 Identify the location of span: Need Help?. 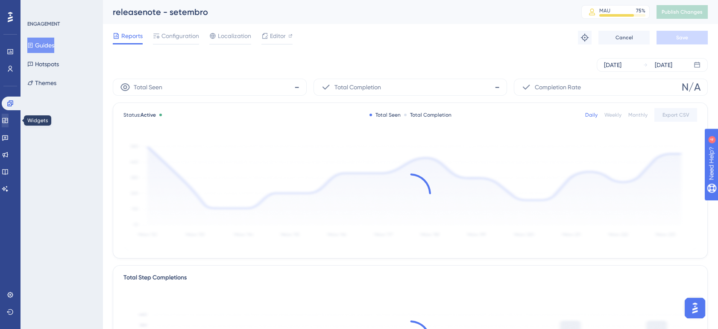
(37, 7).